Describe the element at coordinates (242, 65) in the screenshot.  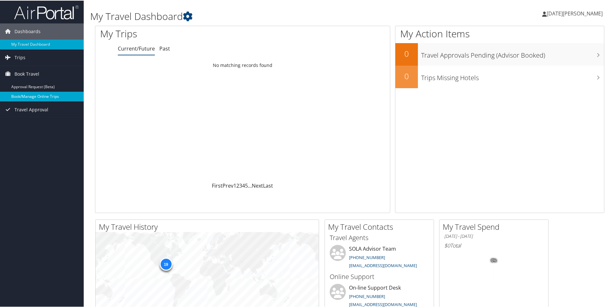
I see `td: No matching records found` at that location.